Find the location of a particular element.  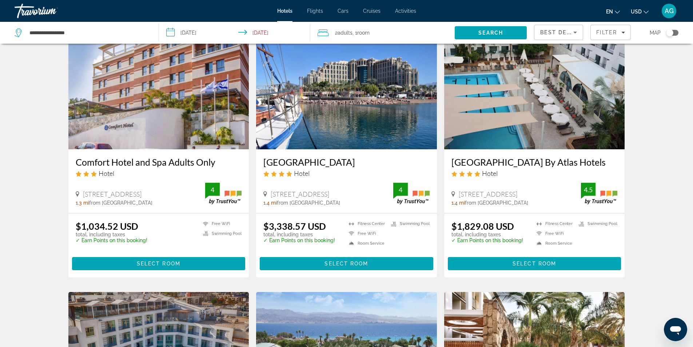

button: Filters is located at coordinates (610, 32).